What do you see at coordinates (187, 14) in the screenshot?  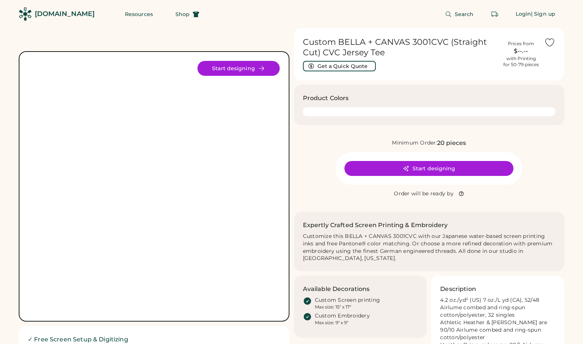 I see `button: Shop` at bounding box center [187, 14].